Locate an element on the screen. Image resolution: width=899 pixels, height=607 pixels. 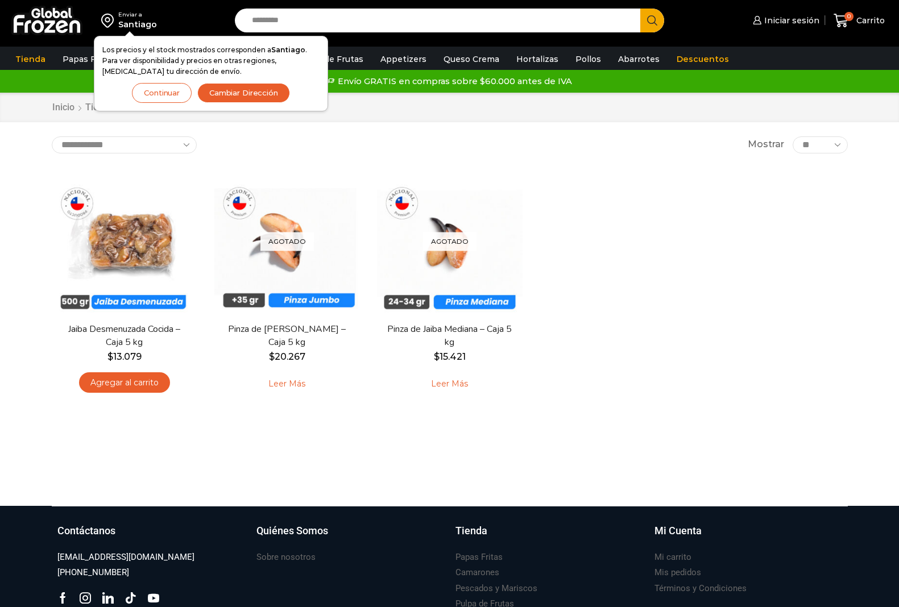
a: Leé más sobre “Pinza de Jaiba Mediana - Caja 5 kg” is located at coordinates (449, 384).